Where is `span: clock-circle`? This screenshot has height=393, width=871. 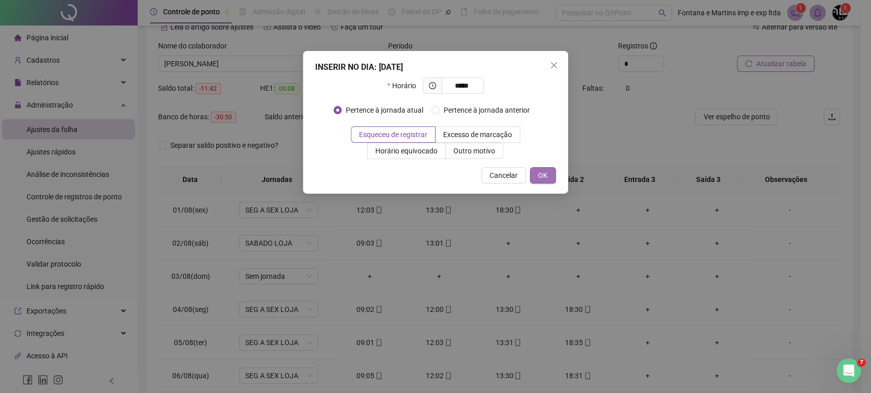 span: clock-circle is located at coordinates (433, 86).